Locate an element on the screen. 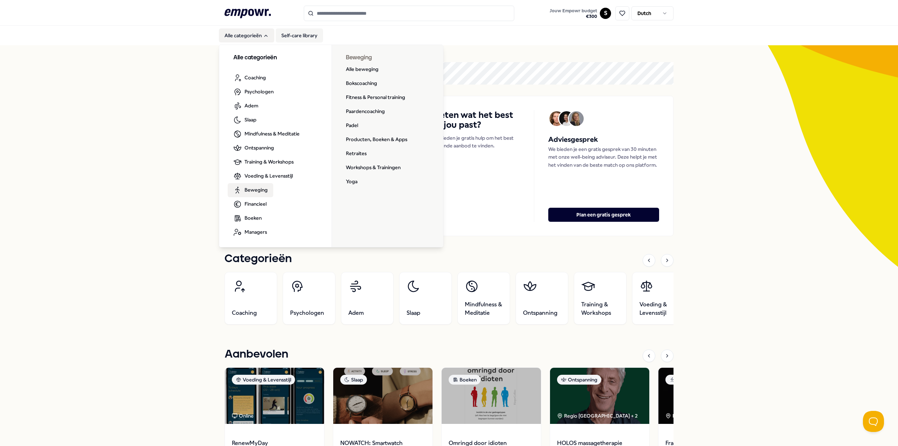  button: Alle categorieën is located at coordinates (247, 35).